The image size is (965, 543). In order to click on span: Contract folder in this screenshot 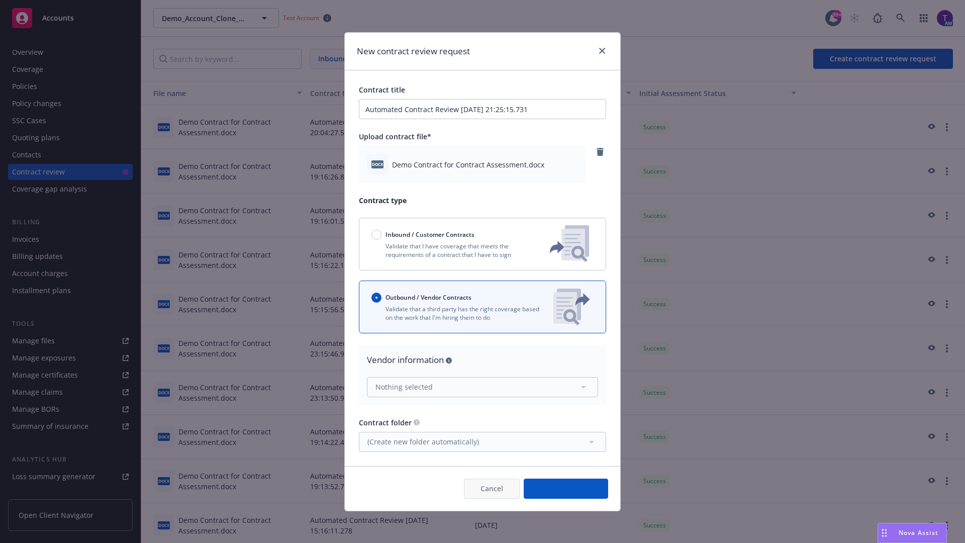, I will do `click(385, 422)`.